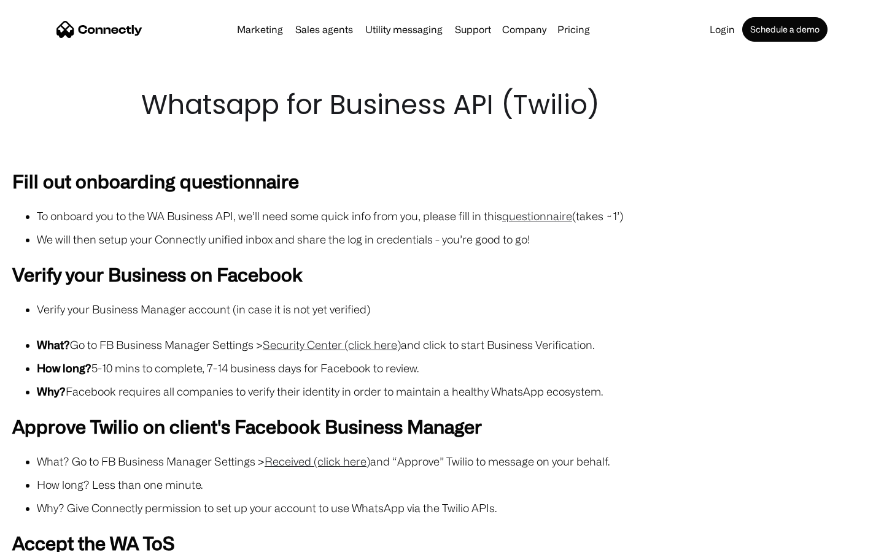 This screenshot has width=884, height=552. What do you see at coordinates (317, 462) in the screenshot?
I see `a: Received (click here)` at bounding box center [317, 462].